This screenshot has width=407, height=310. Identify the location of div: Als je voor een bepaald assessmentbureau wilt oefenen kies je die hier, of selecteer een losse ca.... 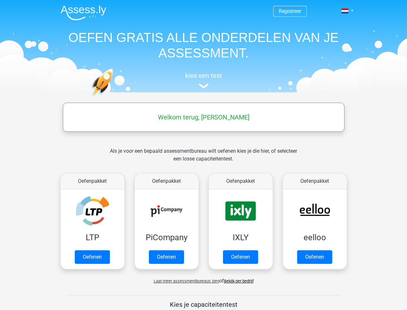
(204, 159).